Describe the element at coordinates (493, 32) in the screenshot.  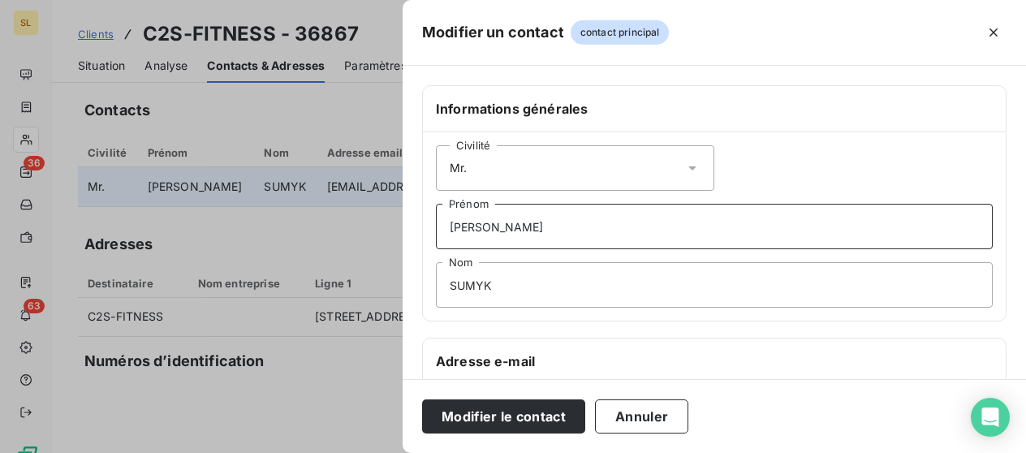
I see `h5: Modifier un contact` at that location.